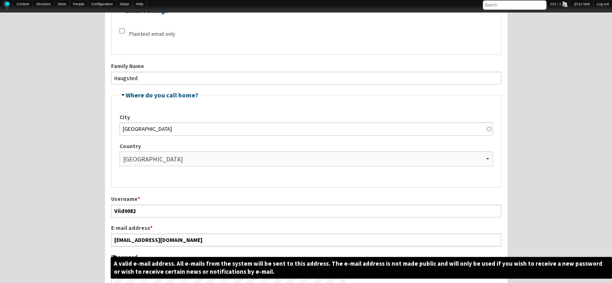 This screenshot has height=283, width=612. What do you see at coordinates (362, 268) in the screenshot?
I see `span: A valid e-mail address. All e-mails from the system will be sent to this address. The e-mail addr...` at bounding box center [362, 268].